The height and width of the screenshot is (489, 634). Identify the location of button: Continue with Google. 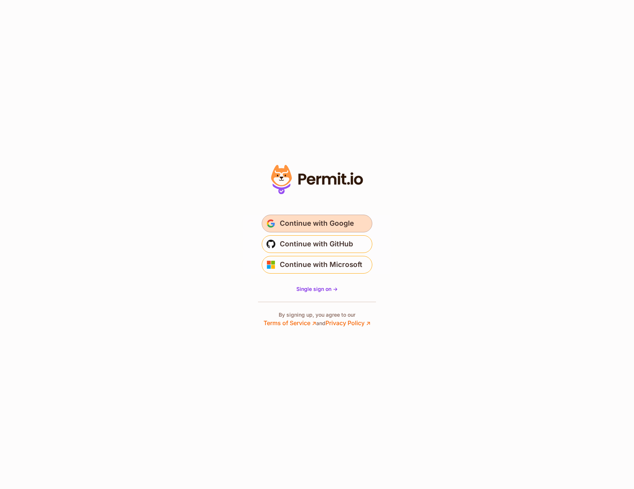
(317, 224).